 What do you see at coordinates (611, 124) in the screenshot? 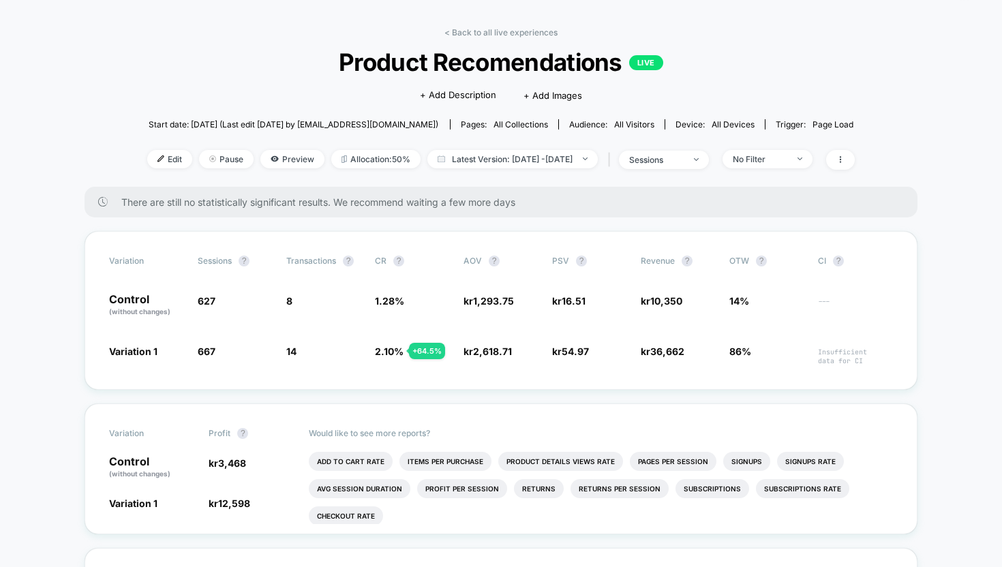
I see `div: Audience:` at bounding box center [611, 124].